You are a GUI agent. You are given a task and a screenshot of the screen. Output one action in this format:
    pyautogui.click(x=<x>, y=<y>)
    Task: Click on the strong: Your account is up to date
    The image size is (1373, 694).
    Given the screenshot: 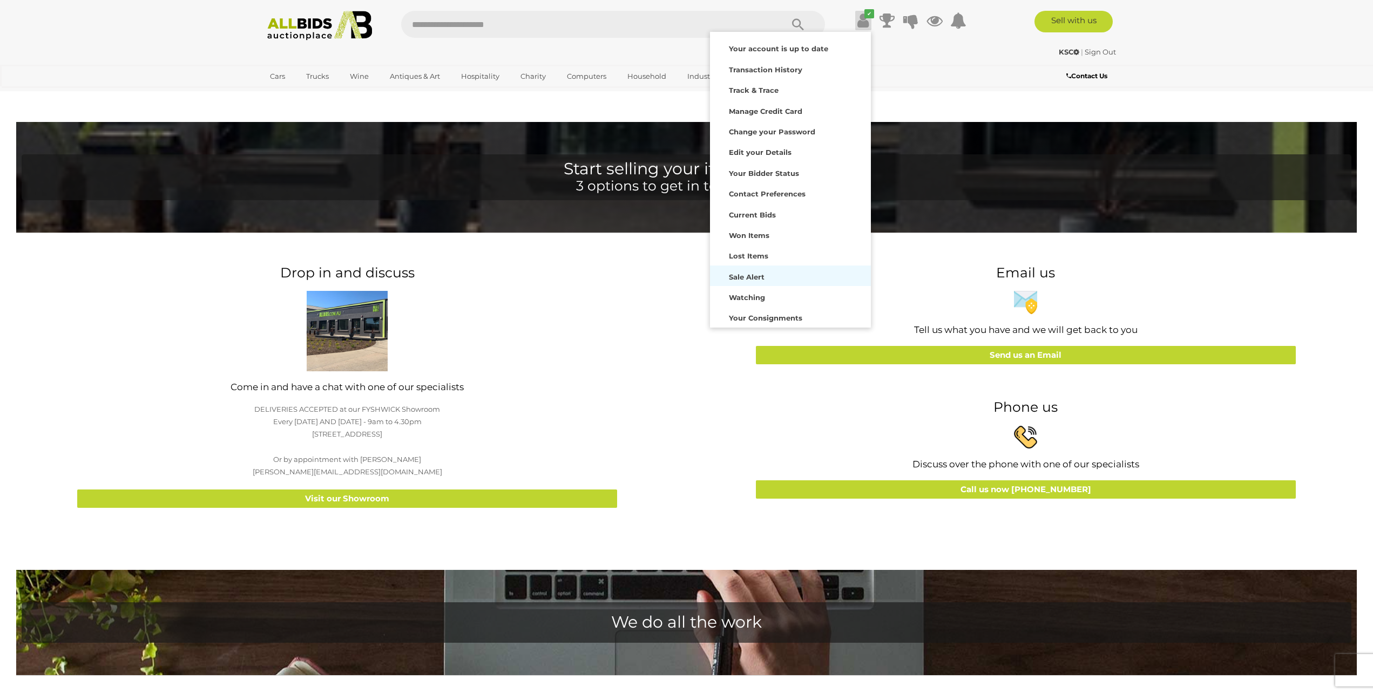 What is the action you would take?
    pyautogui.click(x=779, y=49)
    